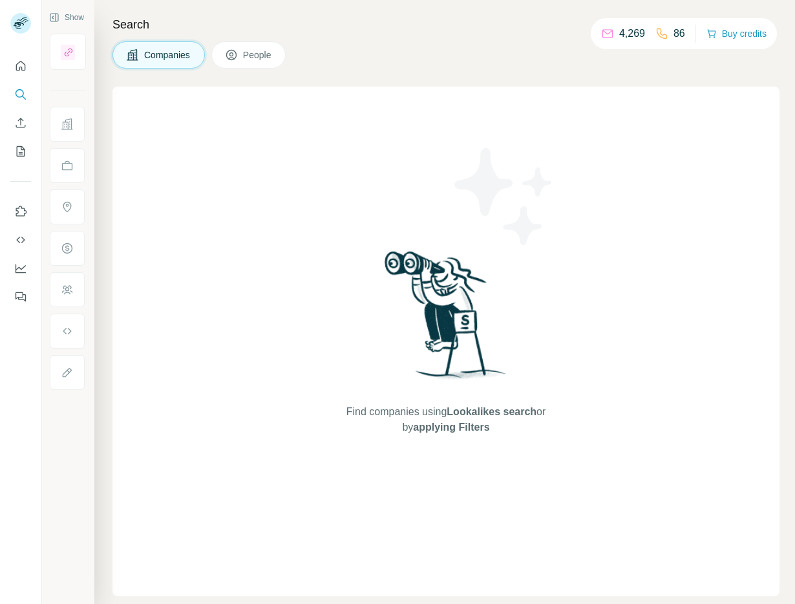  Describe the element at coordinates (21, 240) in the screenshot. I see `button: Use Surfe API` at that location.